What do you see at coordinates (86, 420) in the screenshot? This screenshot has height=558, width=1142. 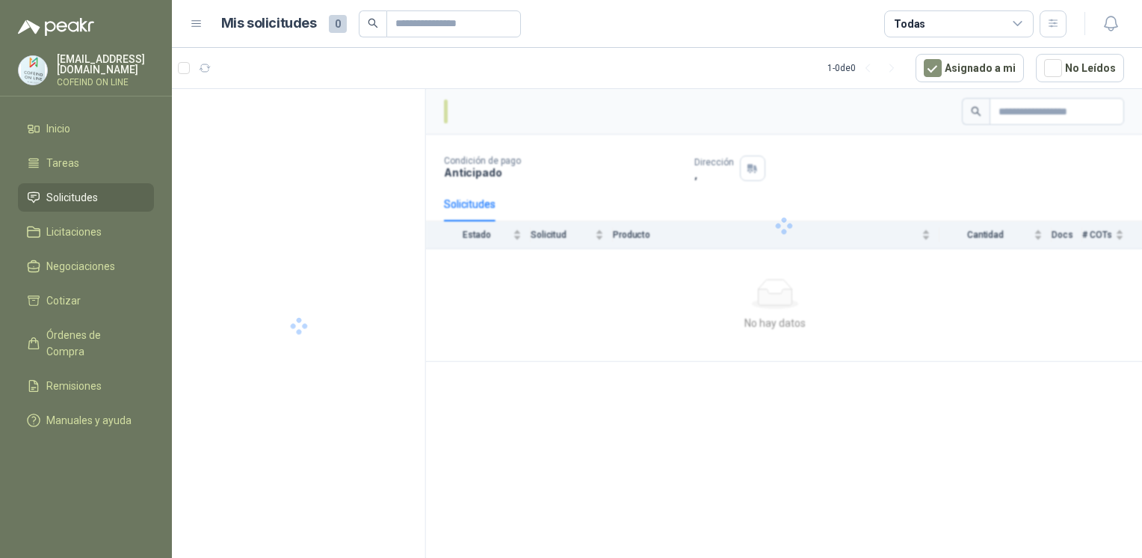 I see `a: Manuales y ayuda` at bounding box center [86, 420].